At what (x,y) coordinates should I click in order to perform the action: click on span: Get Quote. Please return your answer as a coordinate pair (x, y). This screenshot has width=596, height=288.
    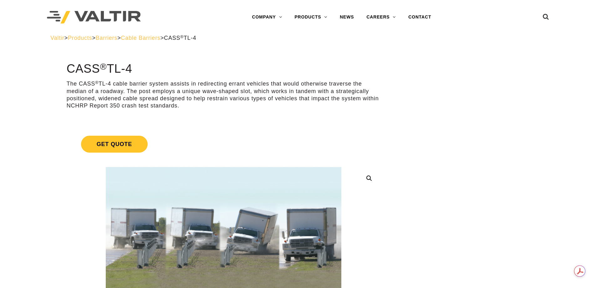
    Looking at the image, I should click on (114, 144).